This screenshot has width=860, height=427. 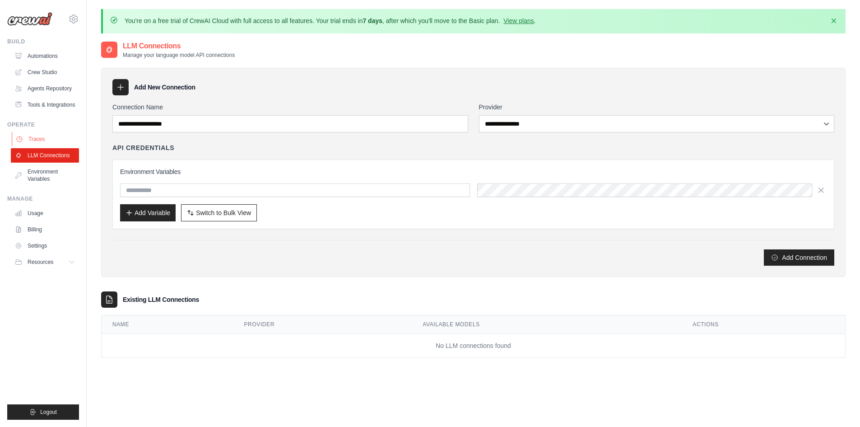 What do you see at coordinates (764, 324) in the screenshot?
I see `th: Actions` at bounding box center [764, 324].